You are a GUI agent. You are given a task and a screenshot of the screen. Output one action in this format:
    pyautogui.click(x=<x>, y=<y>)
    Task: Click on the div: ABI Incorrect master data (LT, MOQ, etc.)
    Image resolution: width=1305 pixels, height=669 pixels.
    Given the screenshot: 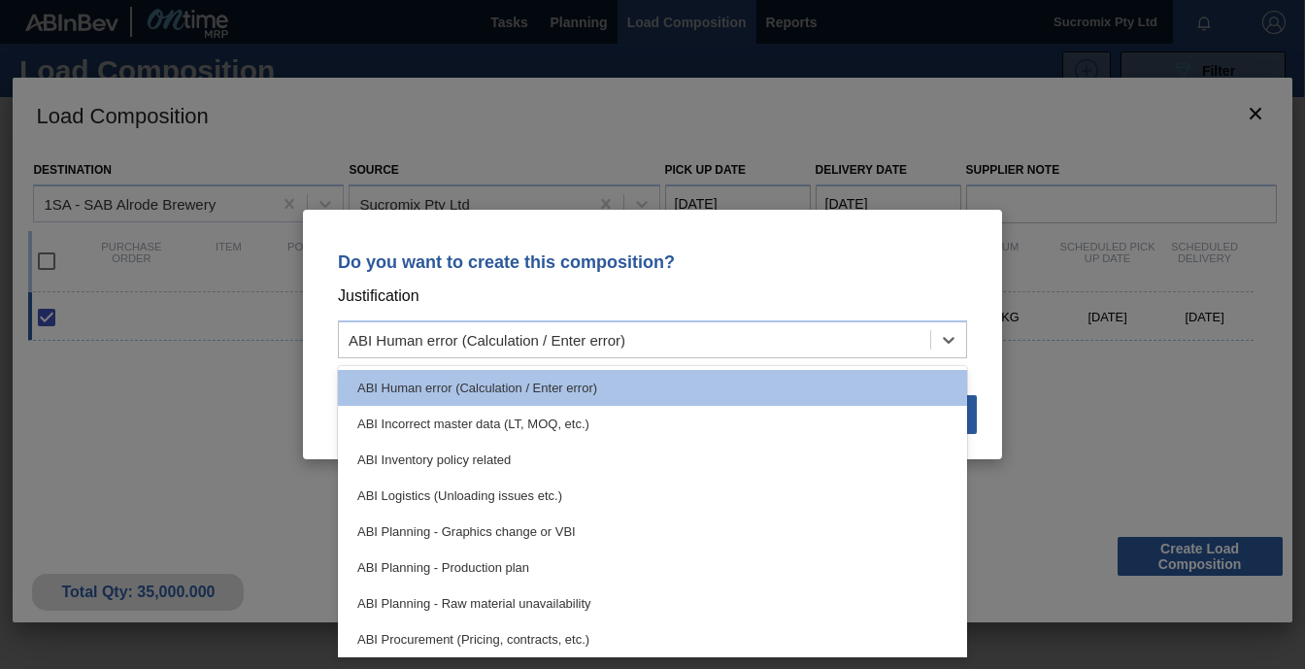 What is the action you would take?
    pyautogui.click(x=653, y=423)
    